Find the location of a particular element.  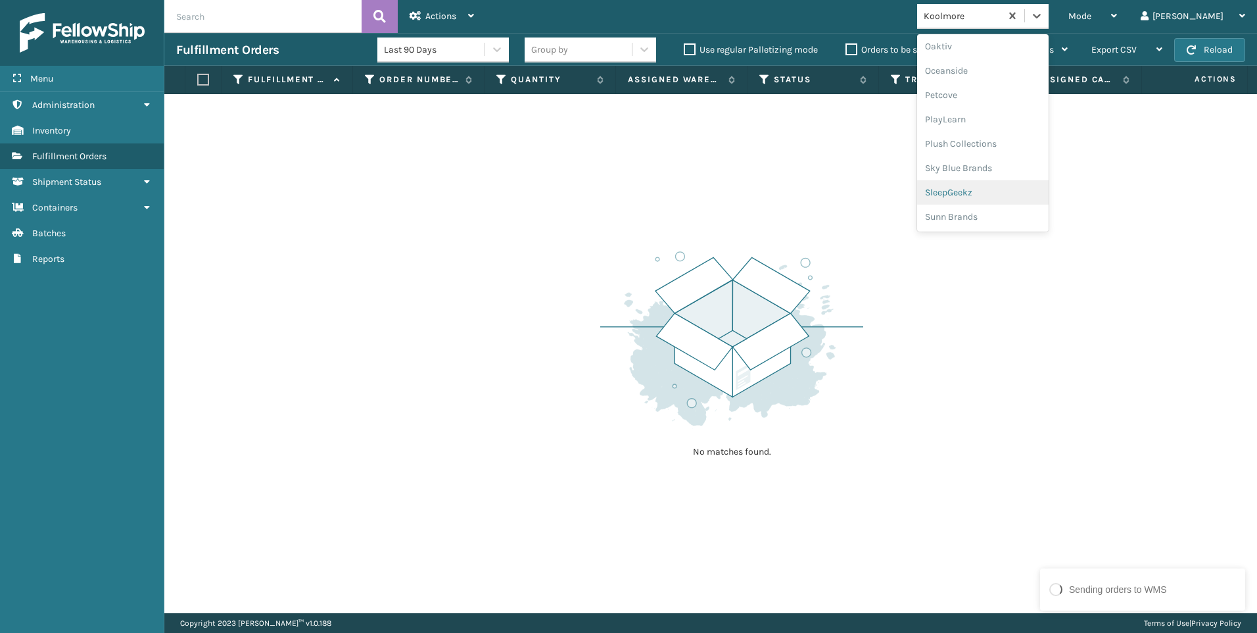

div: Sky Blue Brands is located at coordinates (983, 168).